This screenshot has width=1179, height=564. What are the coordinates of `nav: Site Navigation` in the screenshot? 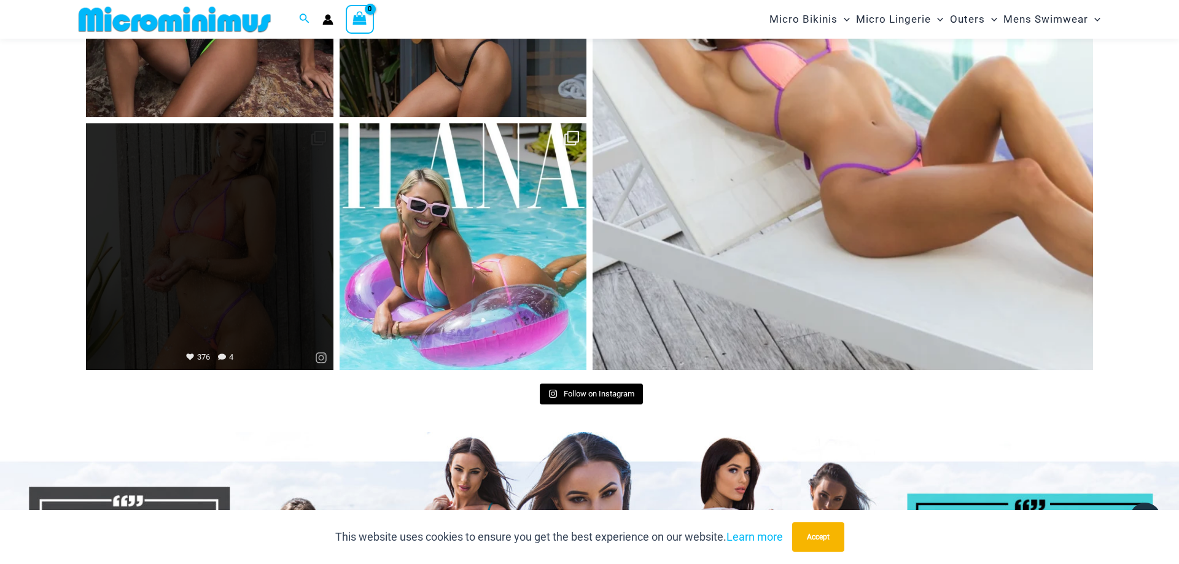 It's located at (934, 19).